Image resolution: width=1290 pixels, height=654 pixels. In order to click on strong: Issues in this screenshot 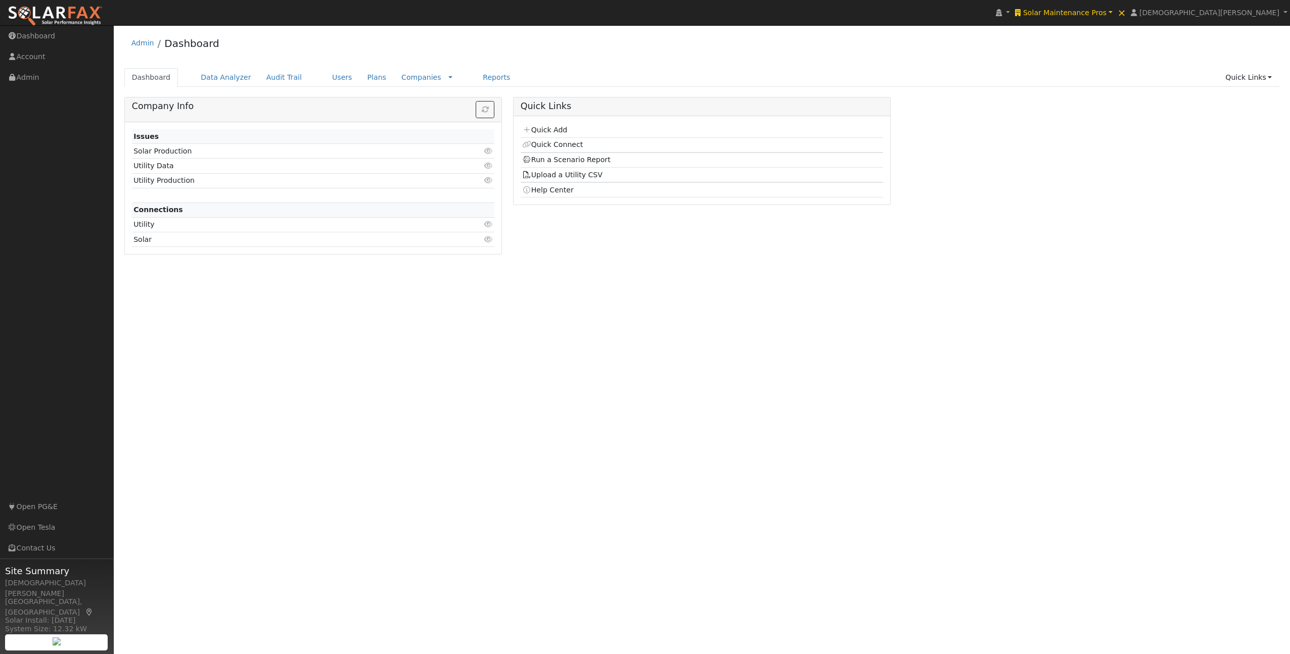, I will do `click(146, 136)`.